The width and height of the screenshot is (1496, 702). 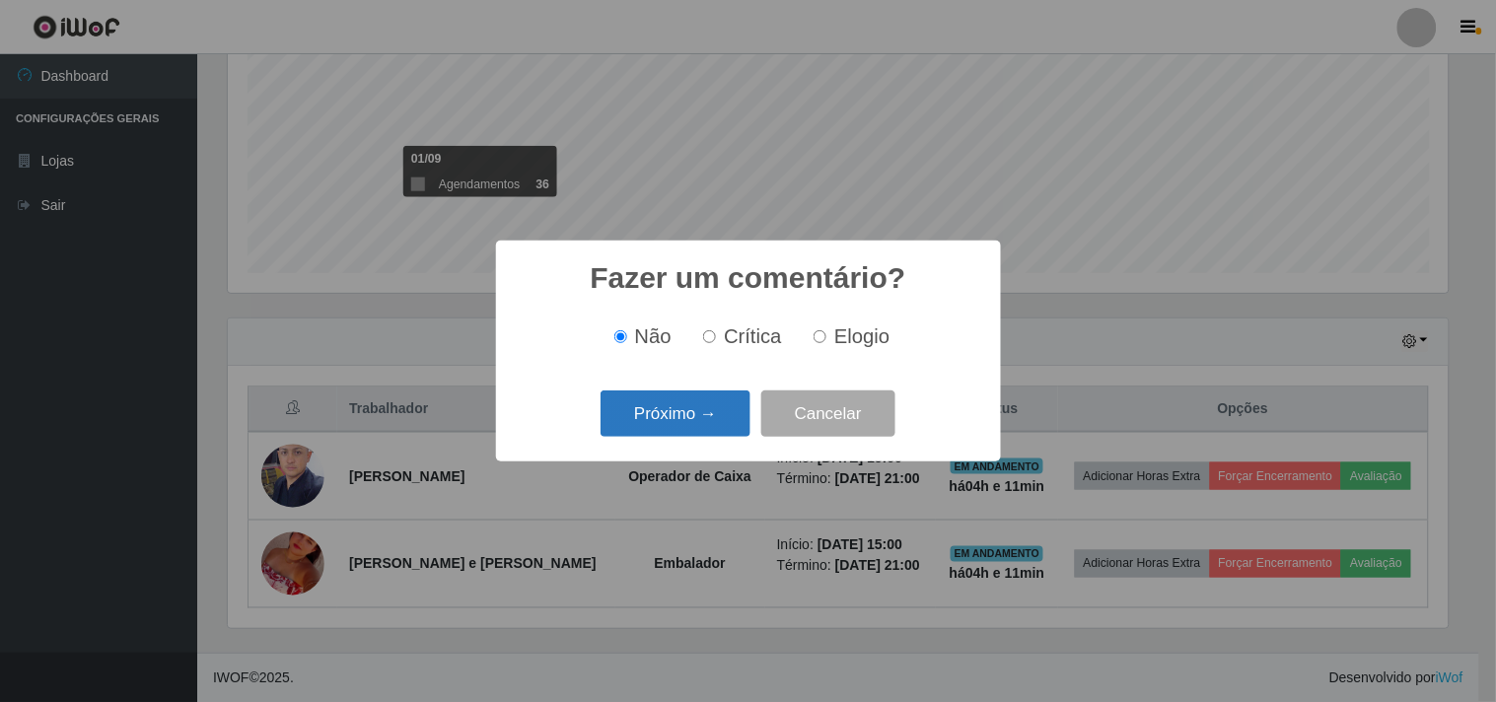 I want to click on button: Cancelar, so click(x=828, y=413).